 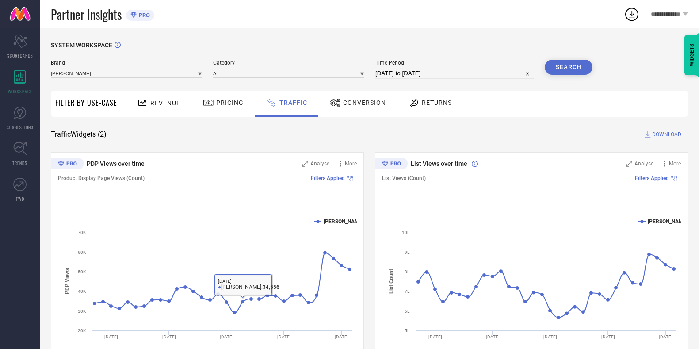 I want to click on span: Category, so click(x=289, y=63).